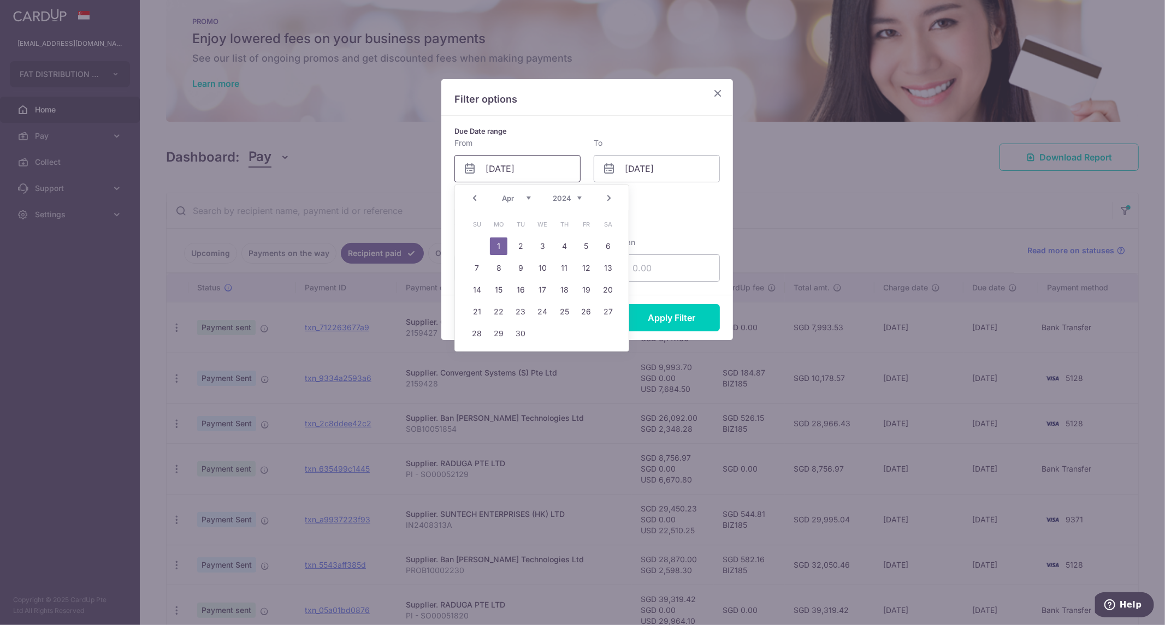  What do you see at coordinates (498, 246) in the screenshot?
I see `a: 1` at bounding box center [498, 246].